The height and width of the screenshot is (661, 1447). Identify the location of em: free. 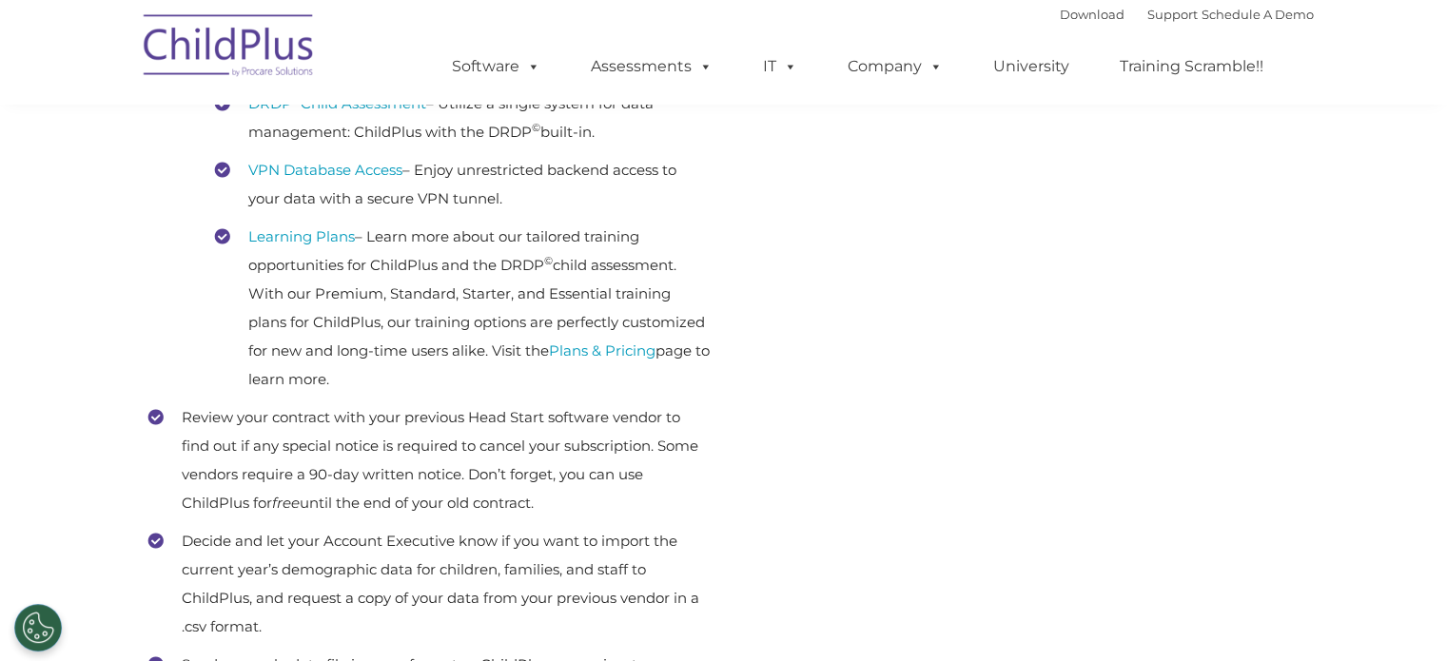
(285, 502).